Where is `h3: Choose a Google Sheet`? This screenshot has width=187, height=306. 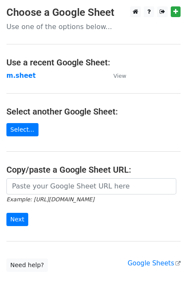 h3: Choose a Google Sheet is located at coordinates (93, 12).